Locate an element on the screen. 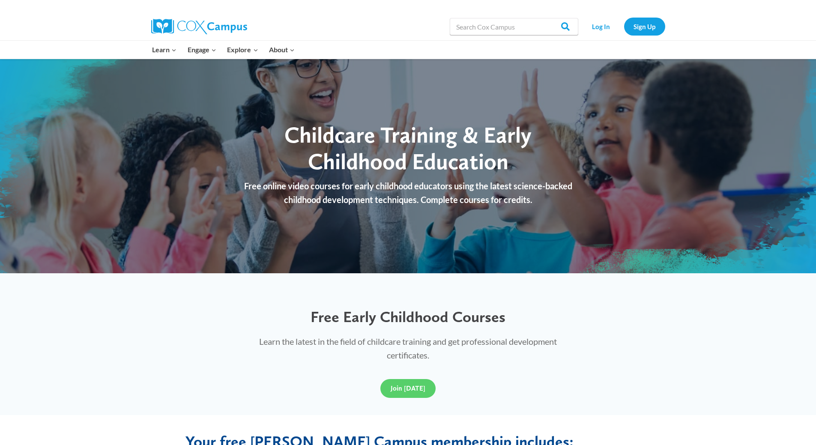  nav: Primary Navigation is located at coordinates (224, 50).